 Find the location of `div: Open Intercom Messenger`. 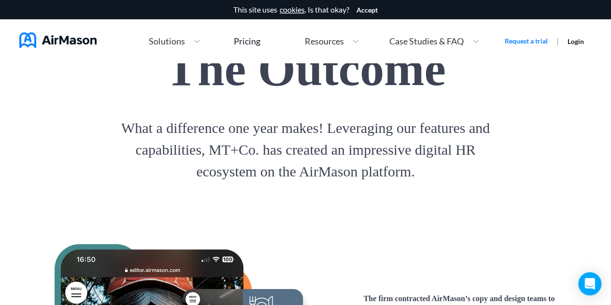

div: Open Intercom Messenger is located at coordinates (589, 283).